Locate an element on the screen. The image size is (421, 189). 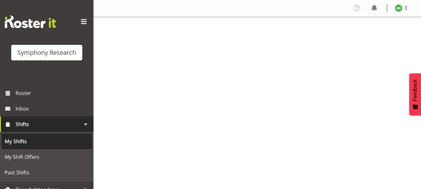
span: My Shifts is located at coordinates (47, 141).